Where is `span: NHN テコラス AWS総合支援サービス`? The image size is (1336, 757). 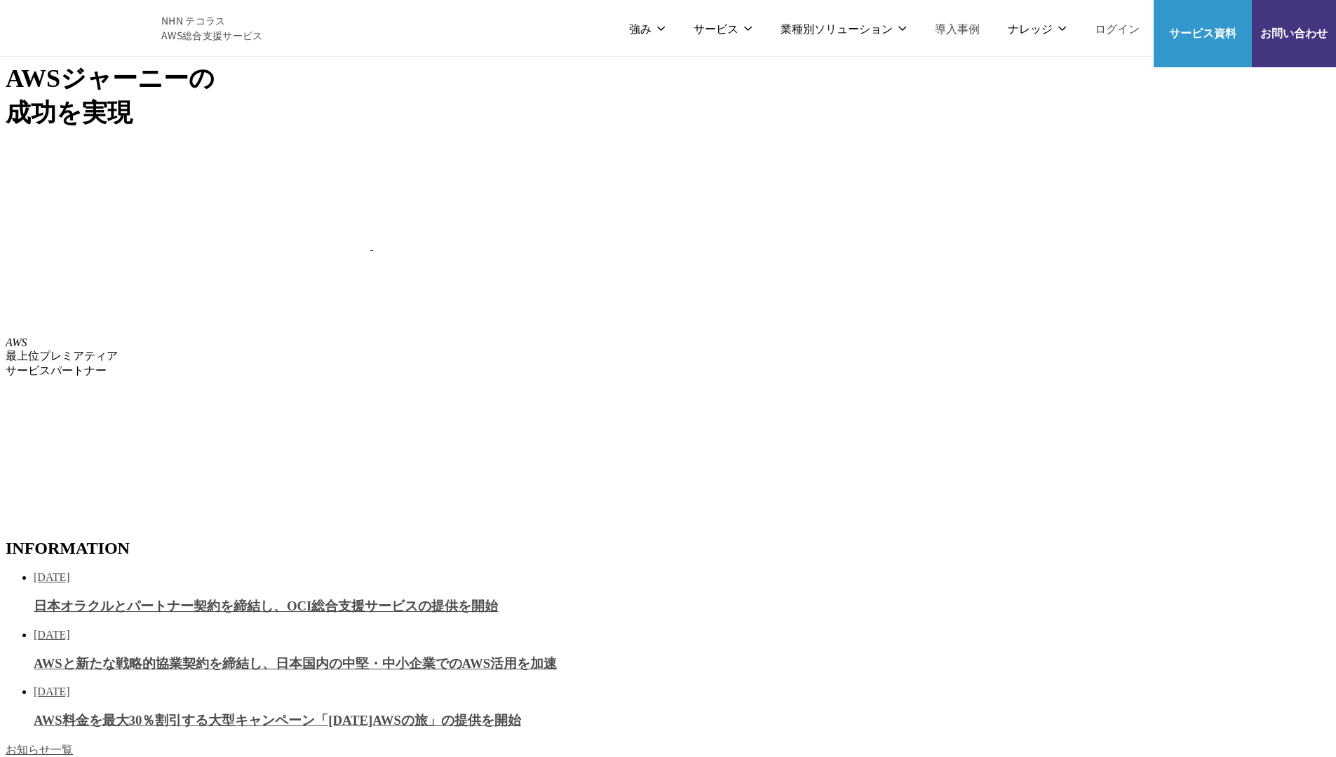 span: NHN テコラス AWS総合支援サービス is located at coordinates (212, 28).